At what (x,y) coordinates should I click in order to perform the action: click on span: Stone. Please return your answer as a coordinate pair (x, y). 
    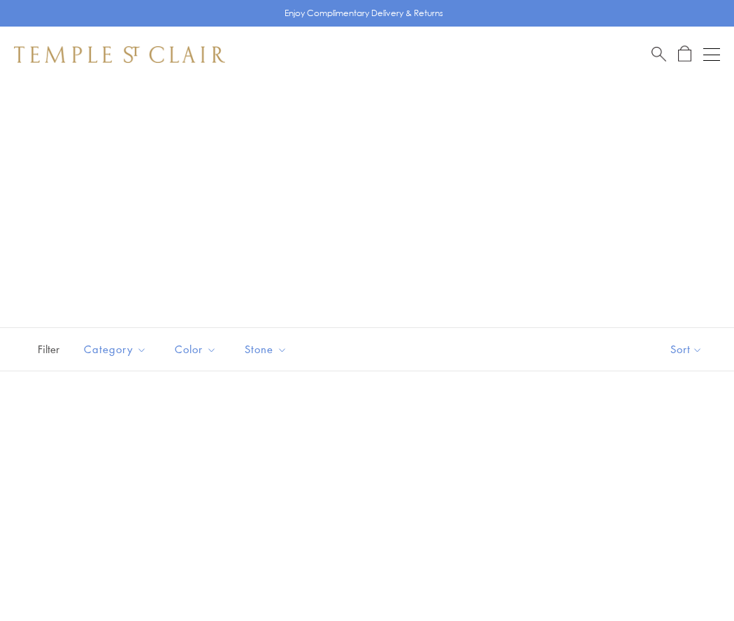
    Looking at the image, I should click on (268, 349).